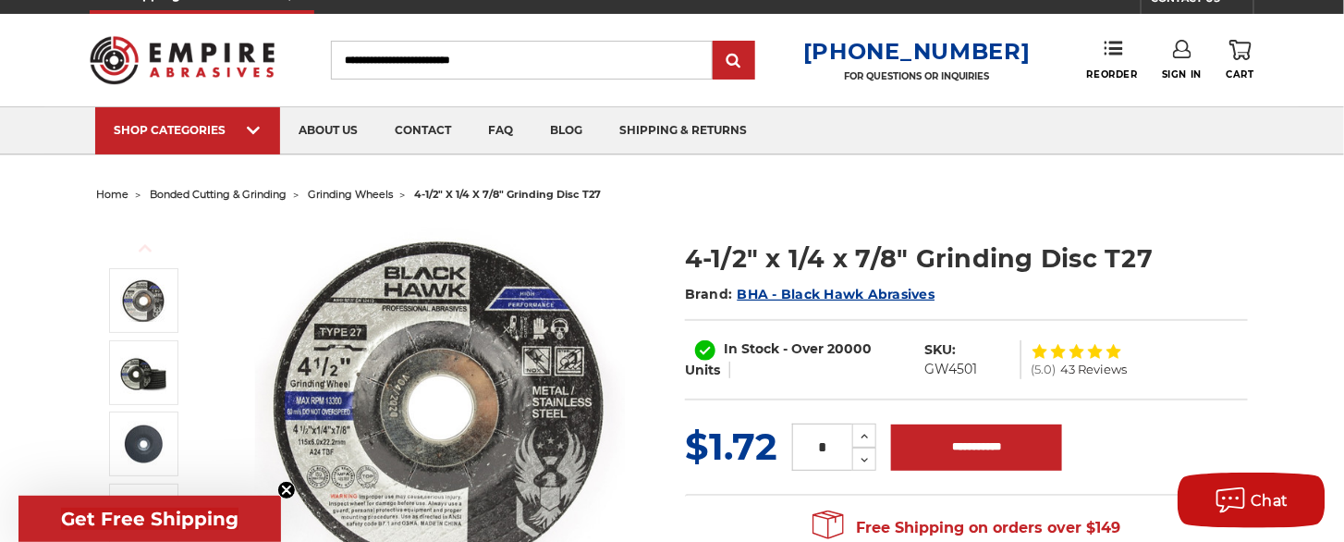 The height and width of the screenshot is (542, 1344). Describe the element at coordinates (350, 194) in the screenshot. I see `span: grinding wheels` at that location.